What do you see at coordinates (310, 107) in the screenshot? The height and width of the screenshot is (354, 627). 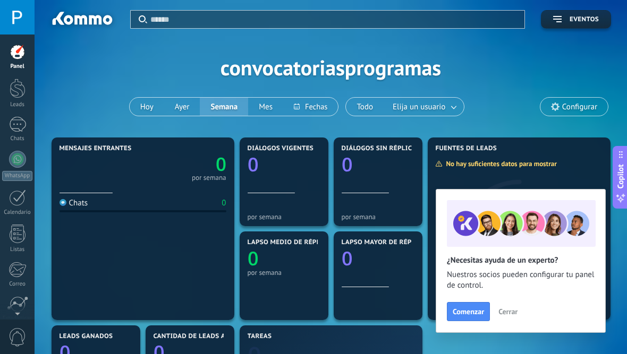 I see `button: Fechas` at bounding box center [310, 107].